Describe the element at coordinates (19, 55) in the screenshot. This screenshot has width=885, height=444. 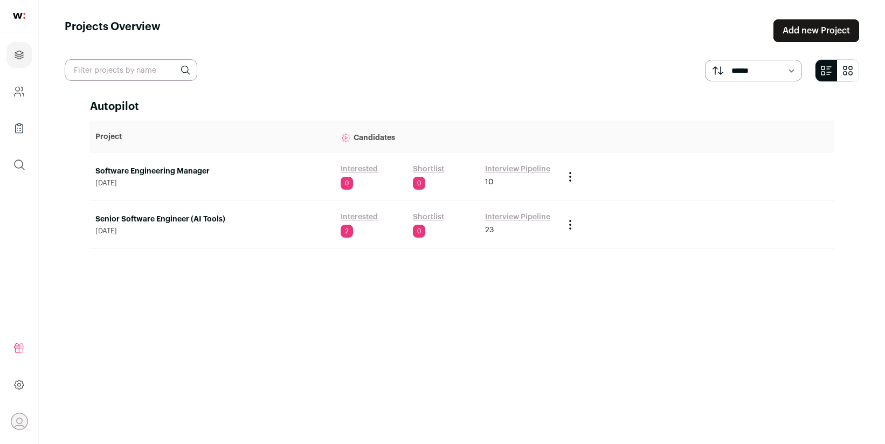
I see `a: Projects` at that location.